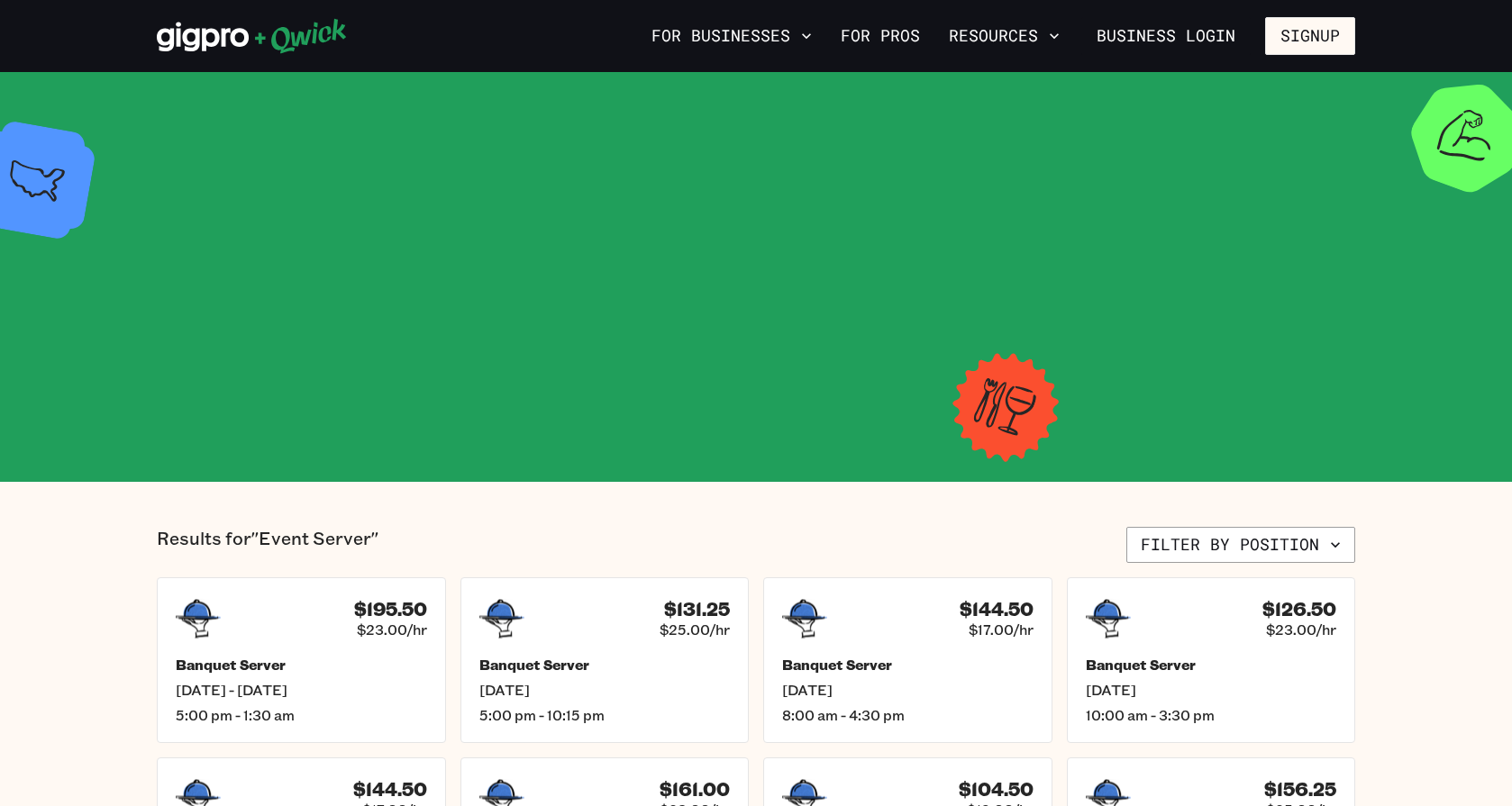 The height and width of the screenshot is (806, 1512). I want to click on h4: $195.50, so click(390, 609).